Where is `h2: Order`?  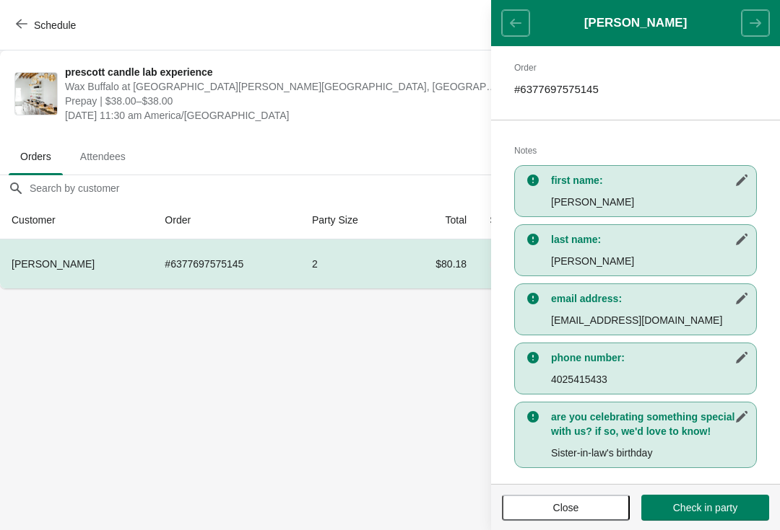 h2: Order is located at coordinates (635, 68).